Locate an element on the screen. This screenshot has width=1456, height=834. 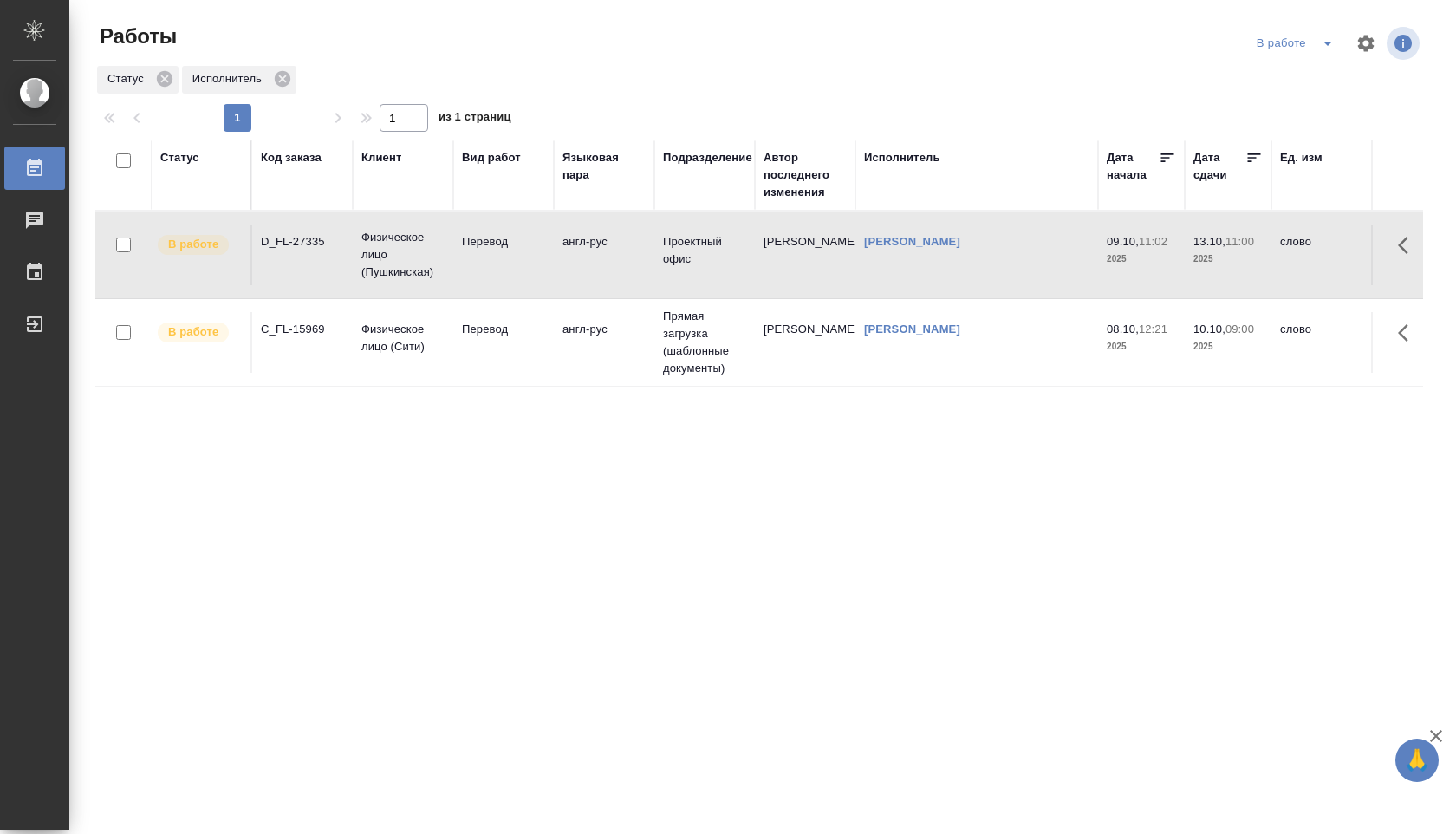
p: Статус is located at coordinates (129, 79).